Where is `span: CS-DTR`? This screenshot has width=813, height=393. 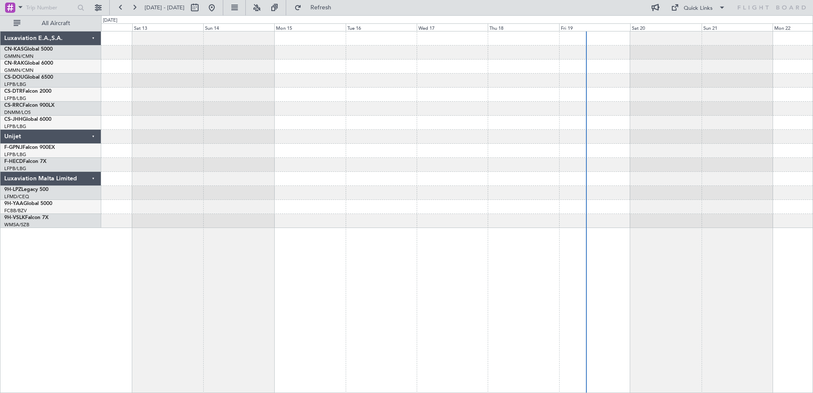 span: CS-DTR is located at coordinates (13, 91).